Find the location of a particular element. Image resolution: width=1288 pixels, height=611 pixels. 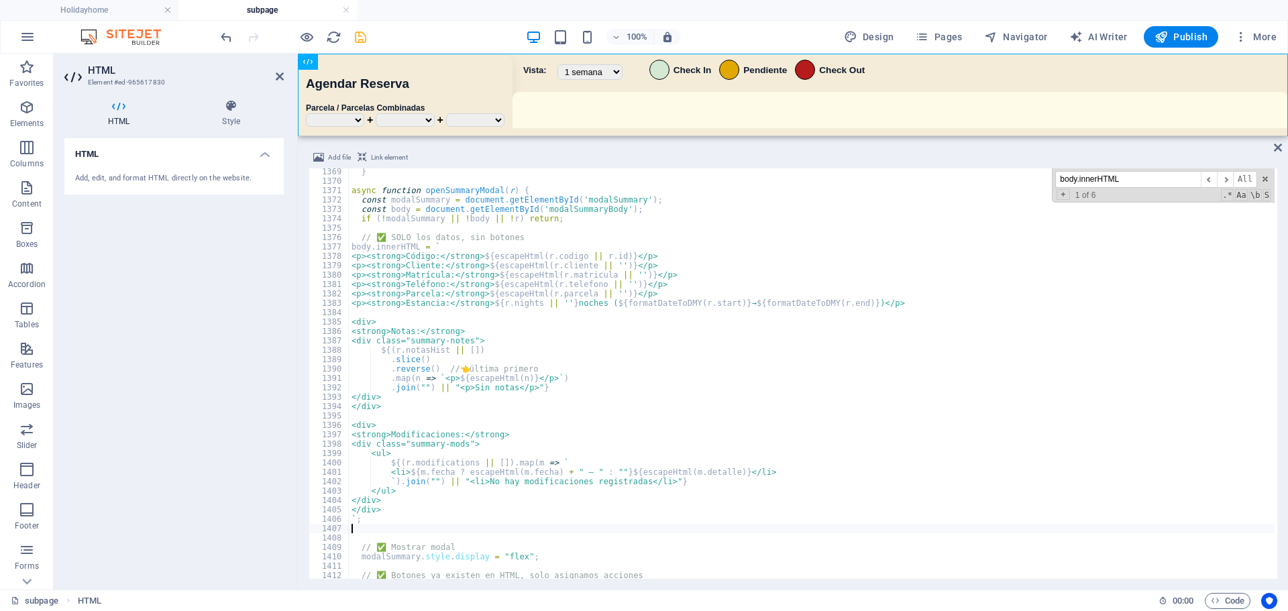

span: 1 of 6 is located at coordinates (1085, 195).